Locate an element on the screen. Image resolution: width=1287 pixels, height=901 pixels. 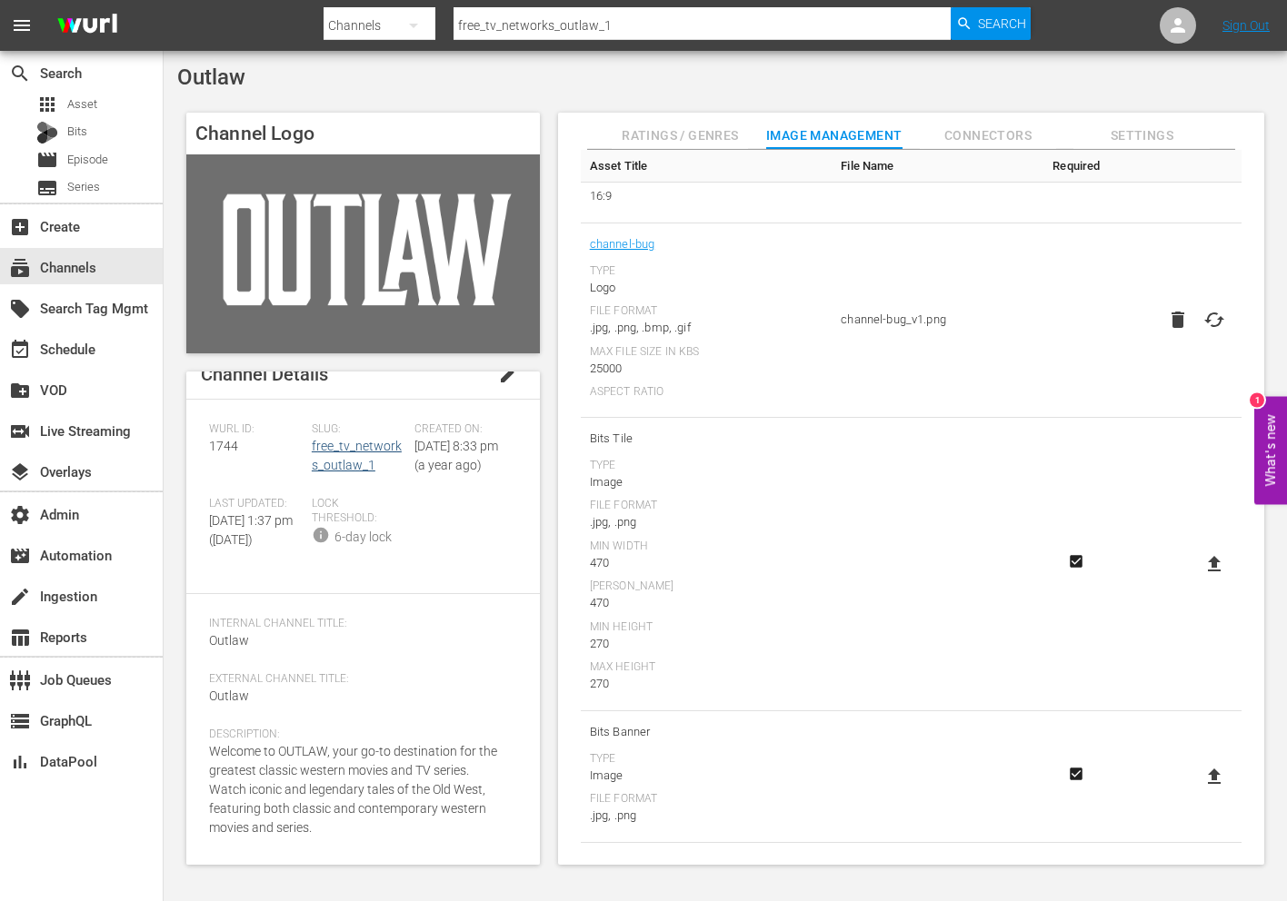
span: Bits Banner is located at coordinates (706, 732).